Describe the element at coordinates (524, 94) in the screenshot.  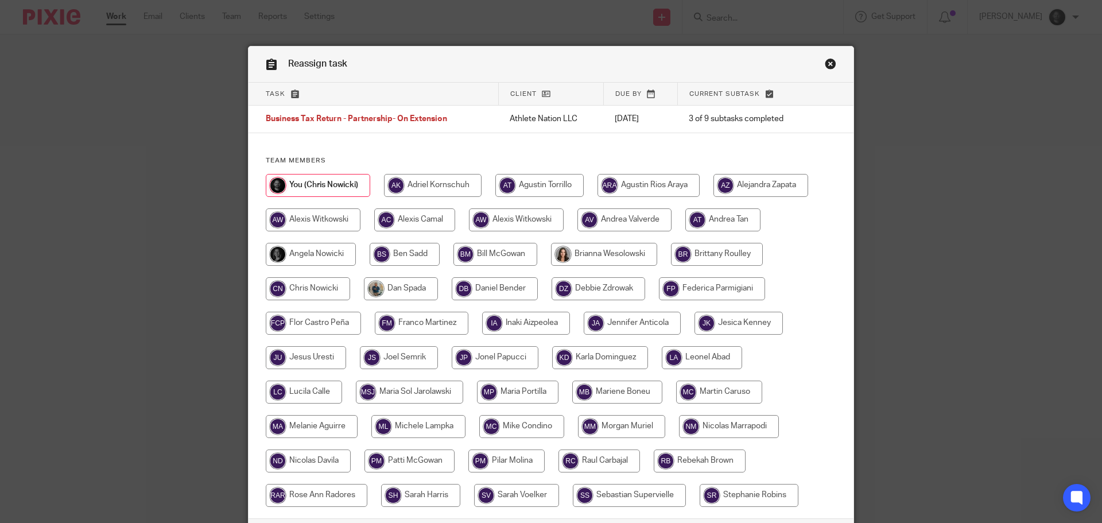
I see `span: Client` at that location.